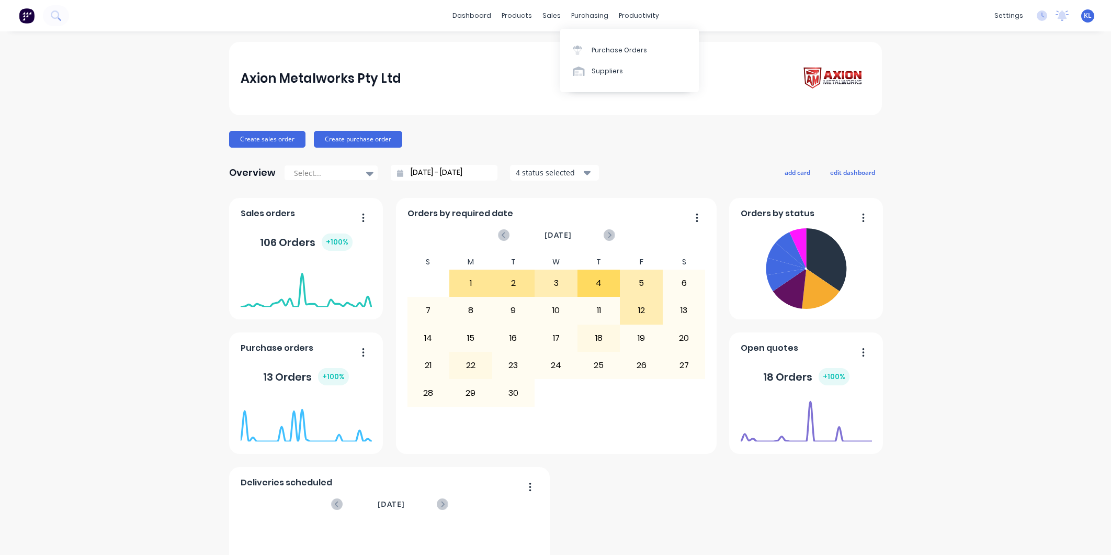  What do you see at coordinates (428, 310) in the screenshot?
I see `div: 7` at bounding box center [428, 310].